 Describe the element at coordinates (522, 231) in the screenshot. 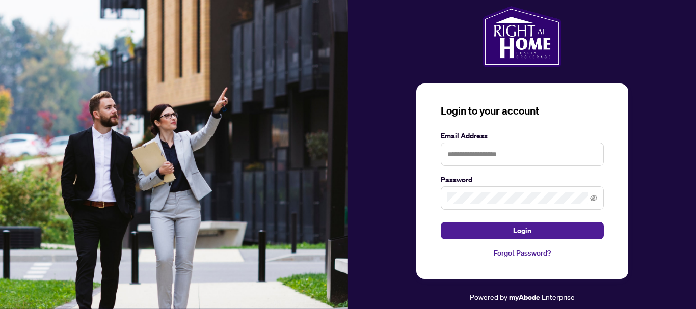

I see `button: Login` at that location.